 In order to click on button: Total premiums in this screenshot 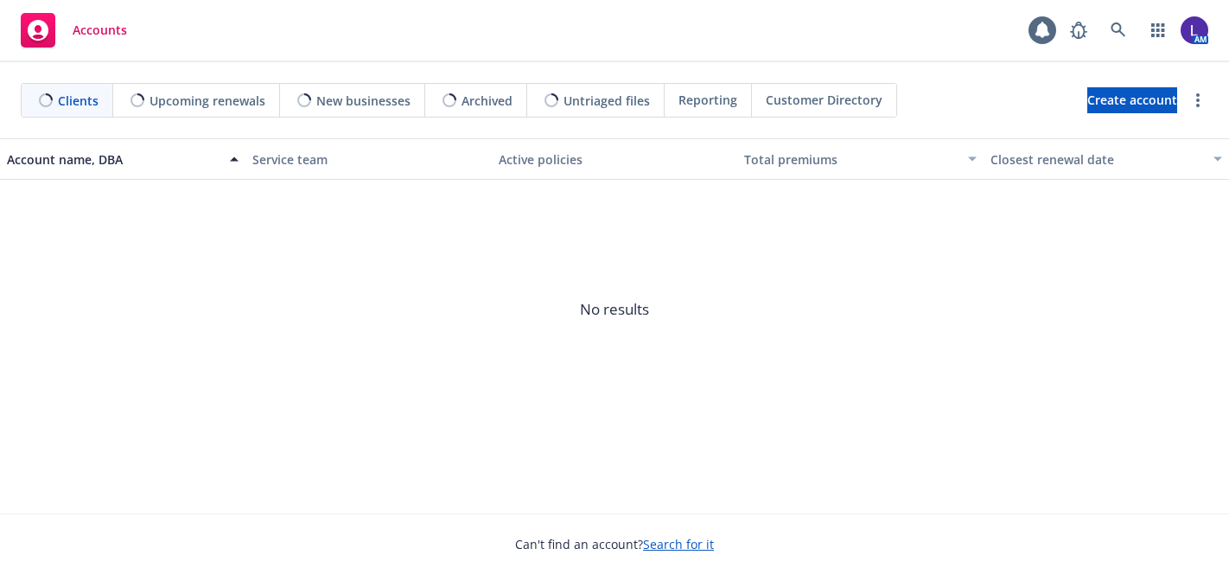, I will do `click(860, 159)`.